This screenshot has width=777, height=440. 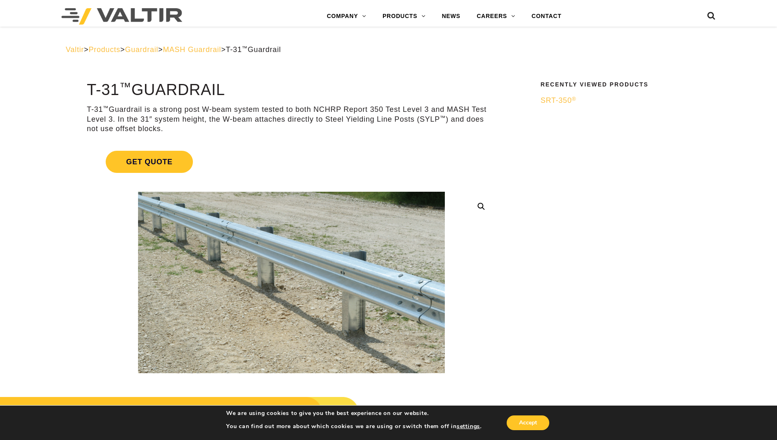 I want to click on span: MASH Guardrail, so click(x=192, y=50).